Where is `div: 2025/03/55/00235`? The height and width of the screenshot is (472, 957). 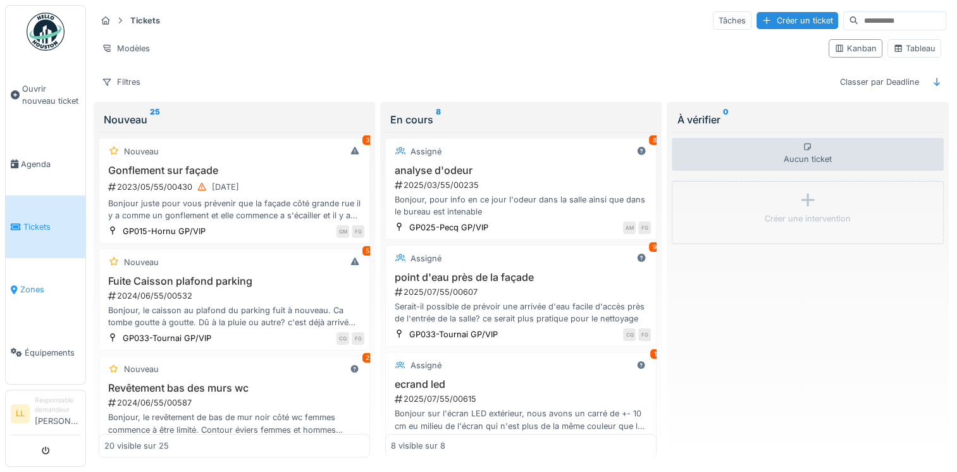
div: 2025/03/55/00235 is located at coordinates (522, 185).